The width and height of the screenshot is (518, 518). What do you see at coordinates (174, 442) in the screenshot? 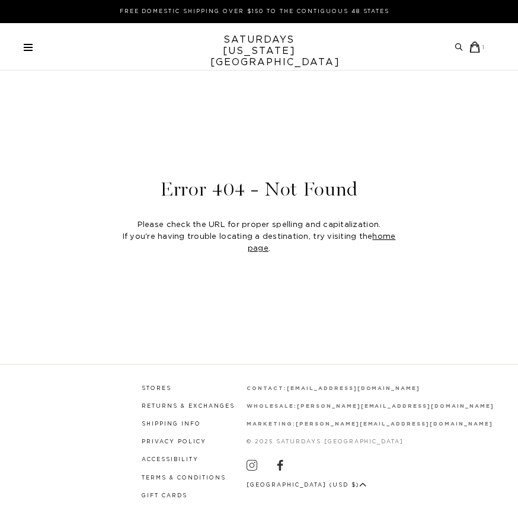
I see `a: Privacy Policy` at bounding box center [174, 442].